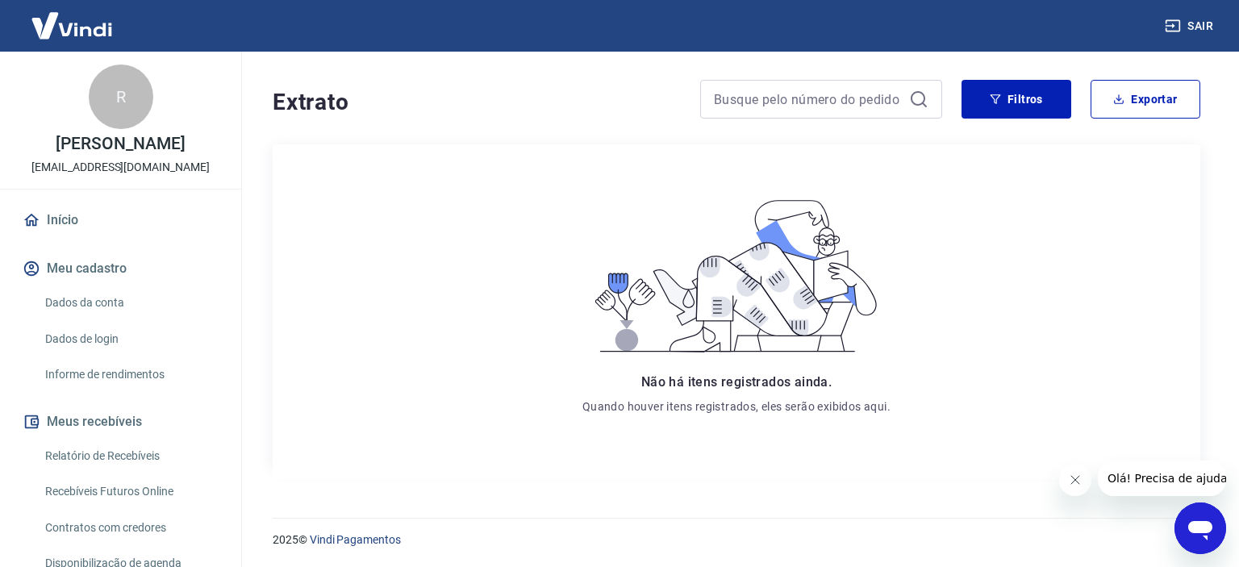 This screenshot has width=1239, height=567. Describe the element at coordinates (120, 220) in the screenshot. I see `a: Início` at that location.